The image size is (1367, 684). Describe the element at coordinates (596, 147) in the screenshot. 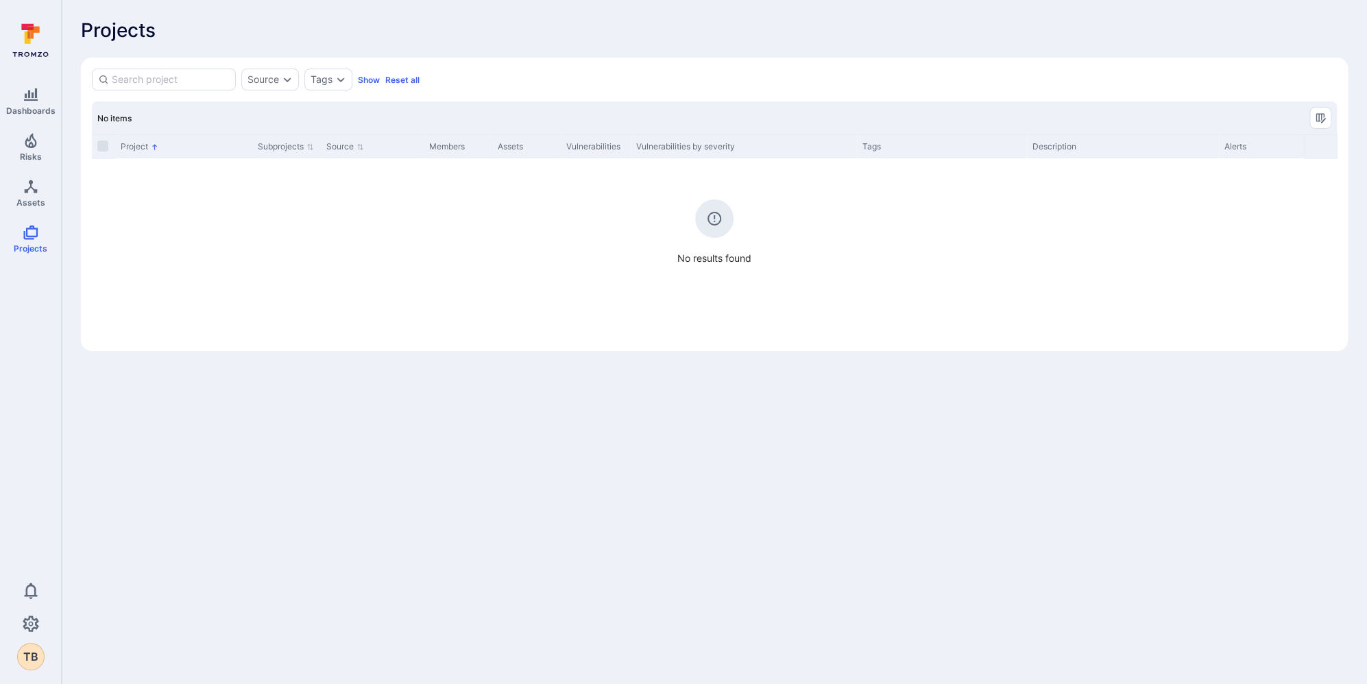

I see `div: Vulnerabilities` at that location.